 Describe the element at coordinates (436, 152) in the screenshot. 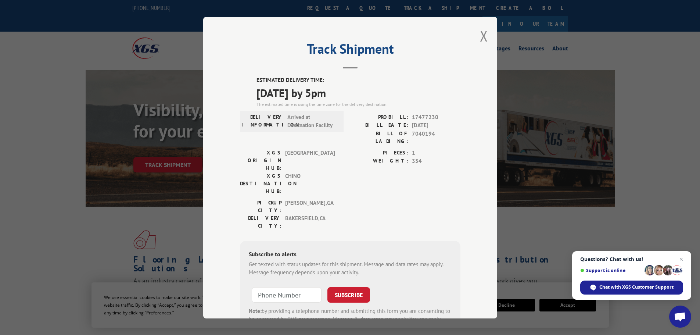

I see `span: 1` at that location.